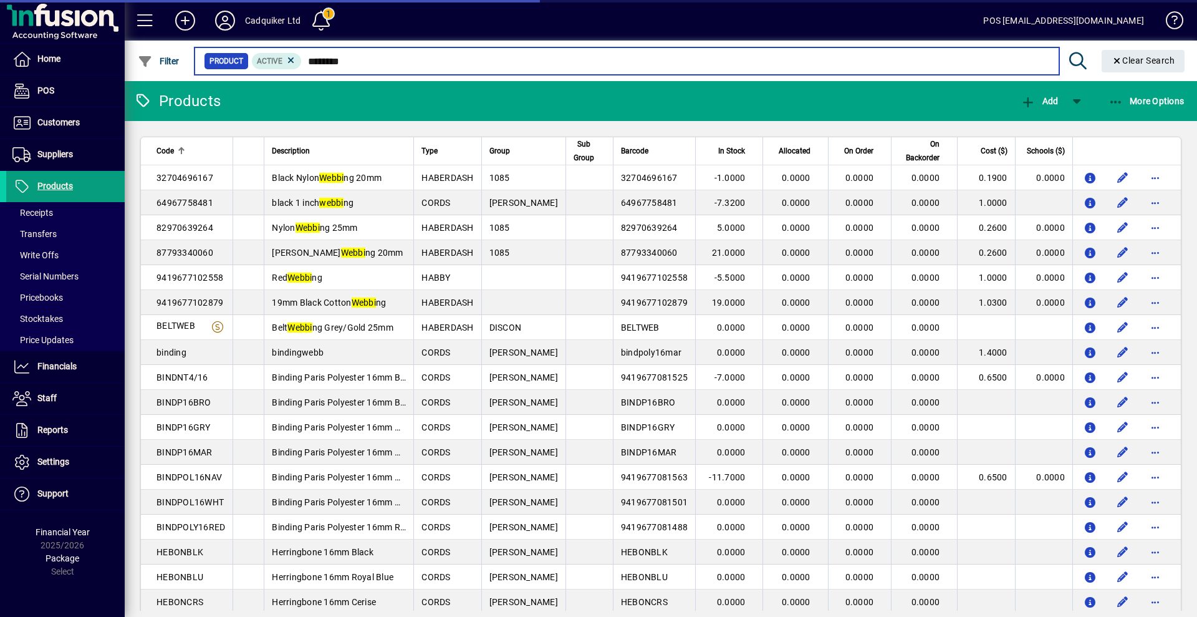  What do you see at coordinates (65, 319) in the screenshot?
I see `a: Stocktakes` at bounding box center [65, 319].